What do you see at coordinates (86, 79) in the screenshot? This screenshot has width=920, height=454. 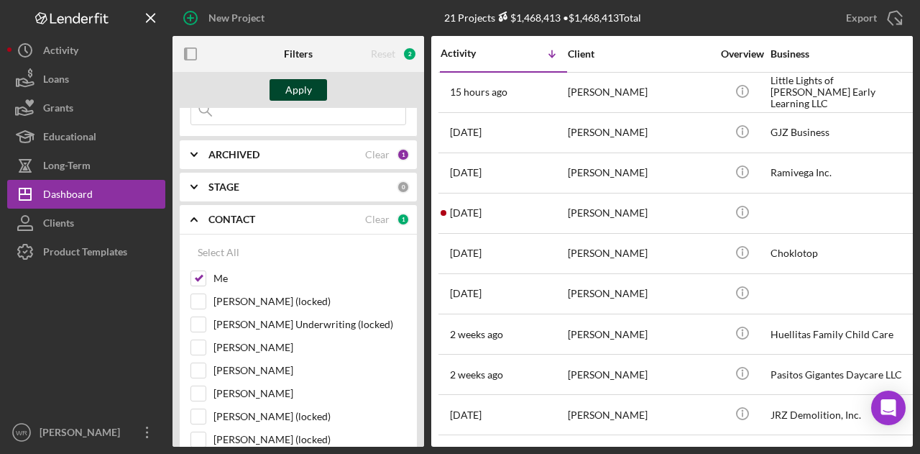 I see `a: Loans` at bounding box center [86, 79].